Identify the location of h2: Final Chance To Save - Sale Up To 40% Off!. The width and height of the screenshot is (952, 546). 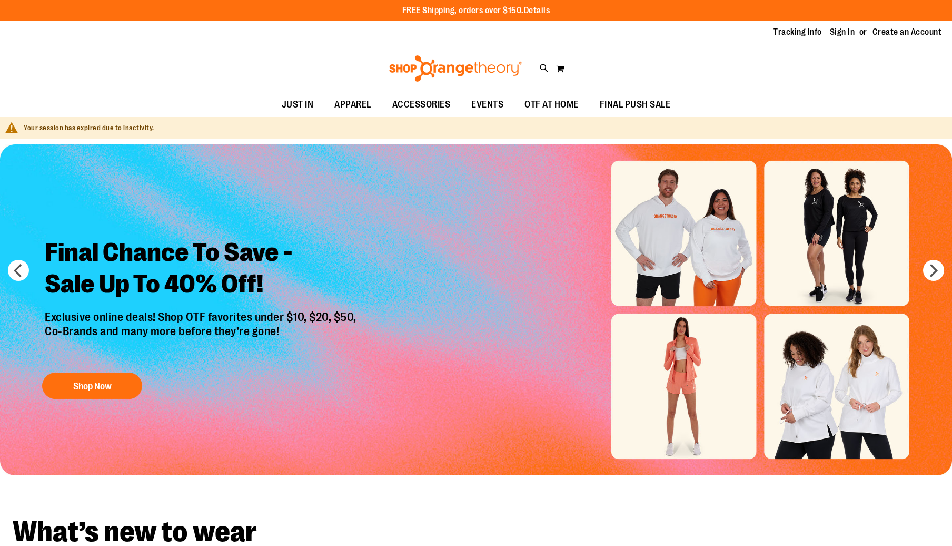
(202, 269).